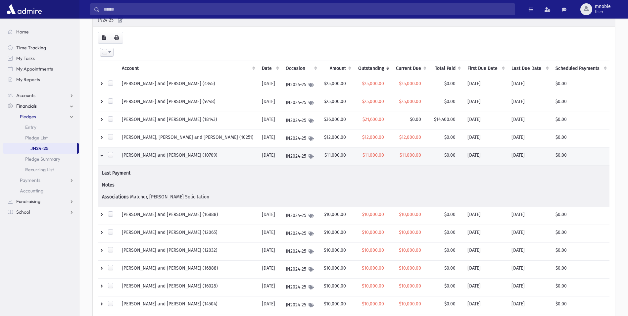  I want to click on a: Accounting, so click(41, 191).